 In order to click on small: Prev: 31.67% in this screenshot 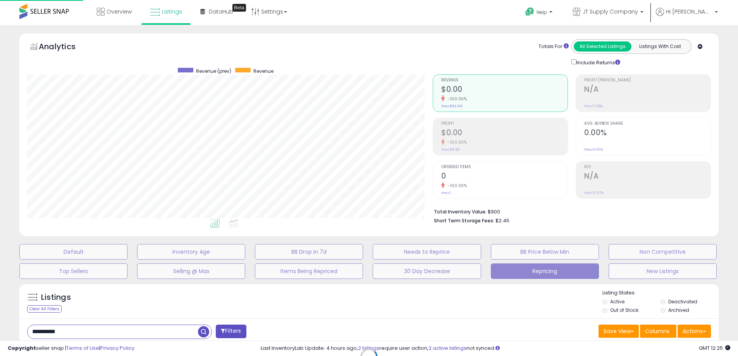, I will do `click(594, 193)`.